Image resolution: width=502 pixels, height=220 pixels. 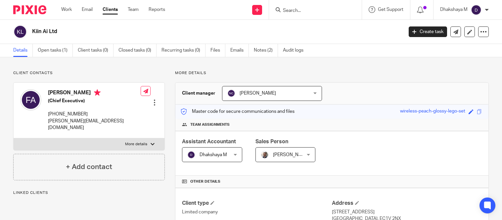 What do you see at coordinates (30, 10) in the screenshot?
I see `img: Pixie` at bounding box center [30, 10].